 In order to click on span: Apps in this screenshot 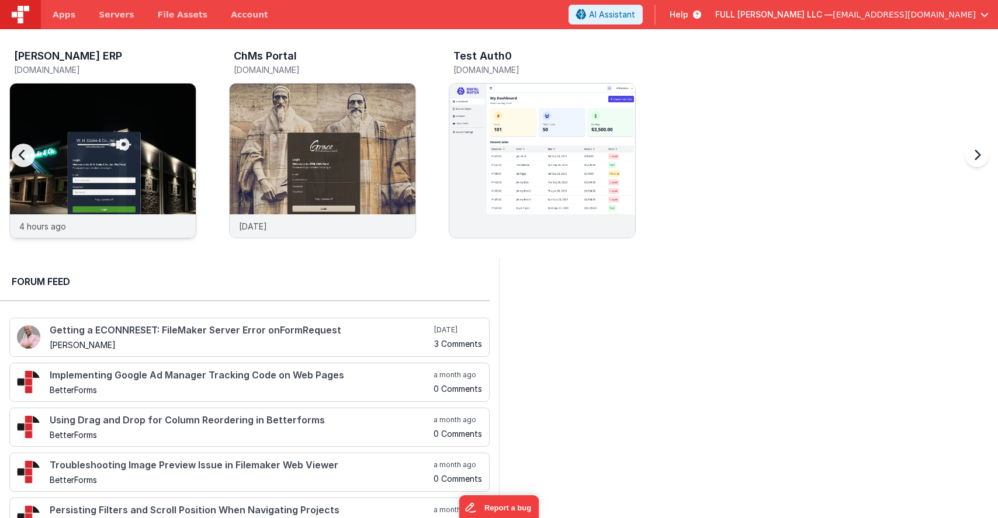, I will do `click(64, 15)`.